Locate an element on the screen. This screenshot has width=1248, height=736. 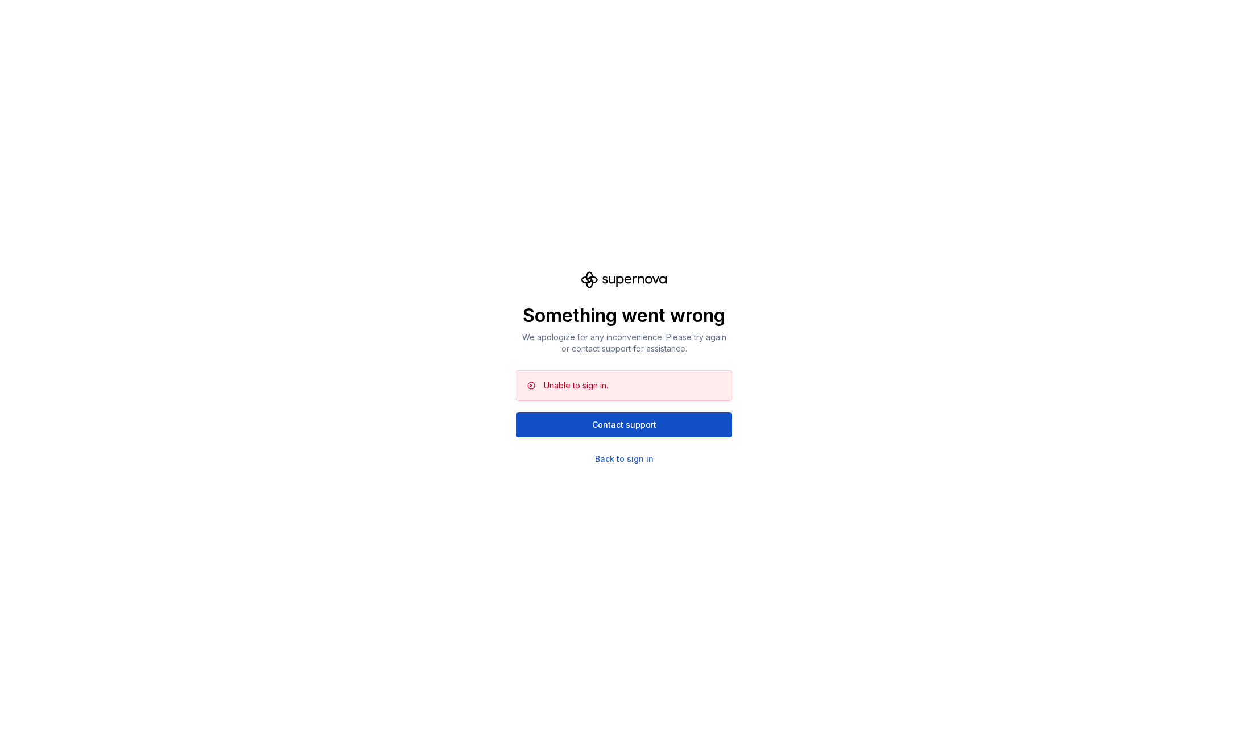
a: Back to sign in is located at coordinates (624, 459).